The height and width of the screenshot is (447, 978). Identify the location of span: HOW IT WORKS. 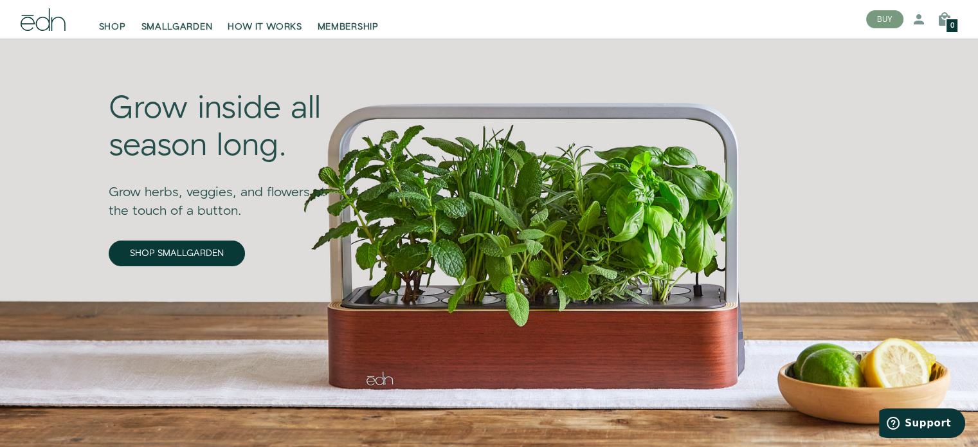
(264, 27).